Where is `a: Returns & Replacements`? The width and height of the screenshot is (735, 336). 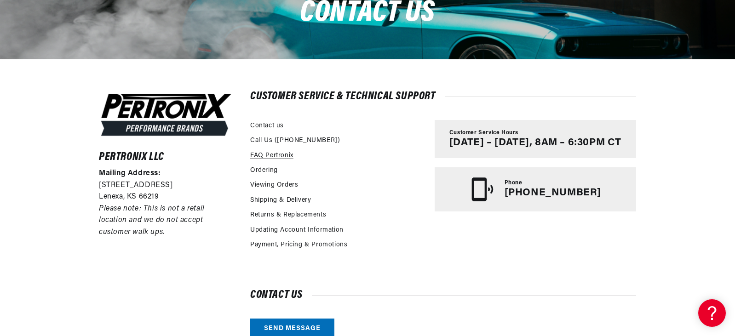 a: Returns & Replacements is located at coordinates (288, 215).